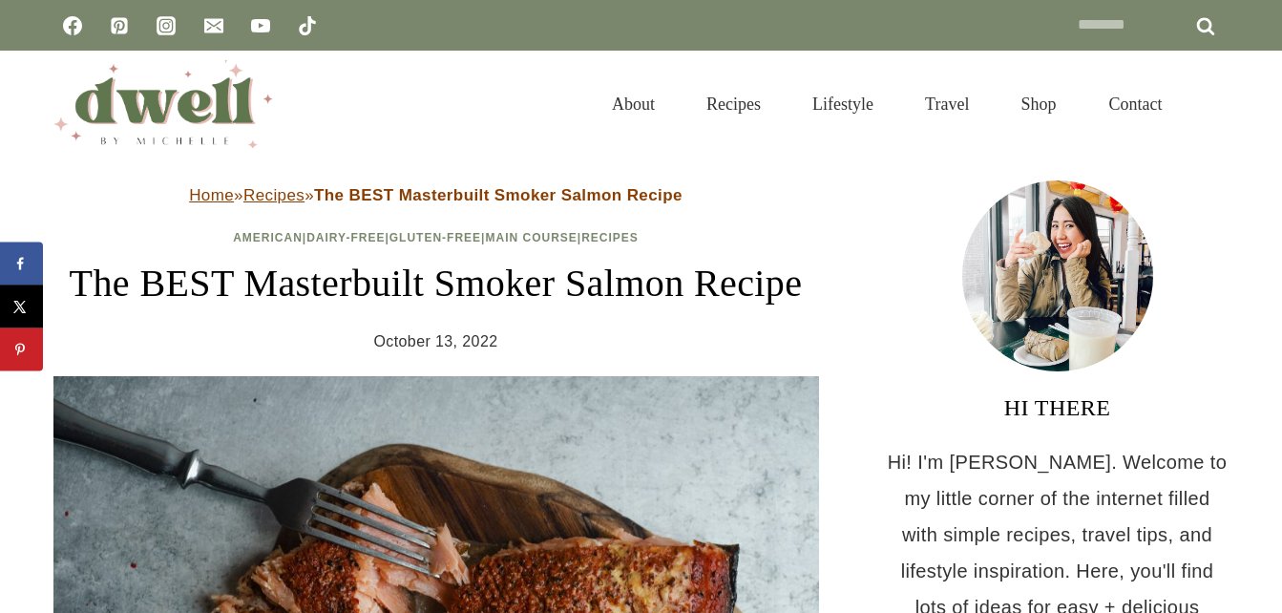 The width and height of the screenshot is (1282, 613). I want to click on a: Email, so click(214, 26).